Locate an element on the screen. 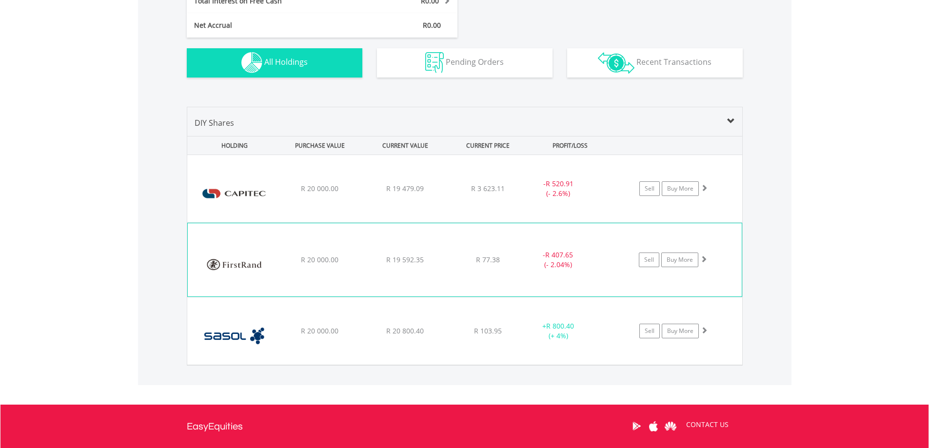 This screenshot has width=929, height=448. span: R 800.40 is located at coordinates (560, 326).